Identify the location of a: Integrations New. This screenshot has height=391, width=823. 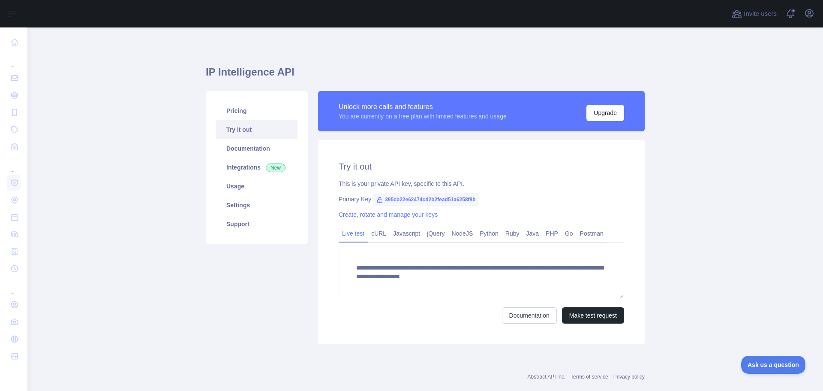
(257, 167).